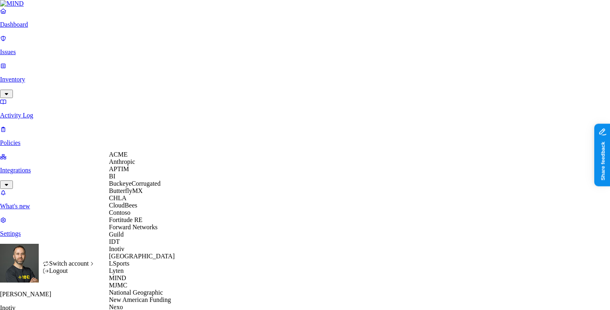  Describe the element at coordinates (116, 234) in the screenshot. I see `span: Guild` at that location.